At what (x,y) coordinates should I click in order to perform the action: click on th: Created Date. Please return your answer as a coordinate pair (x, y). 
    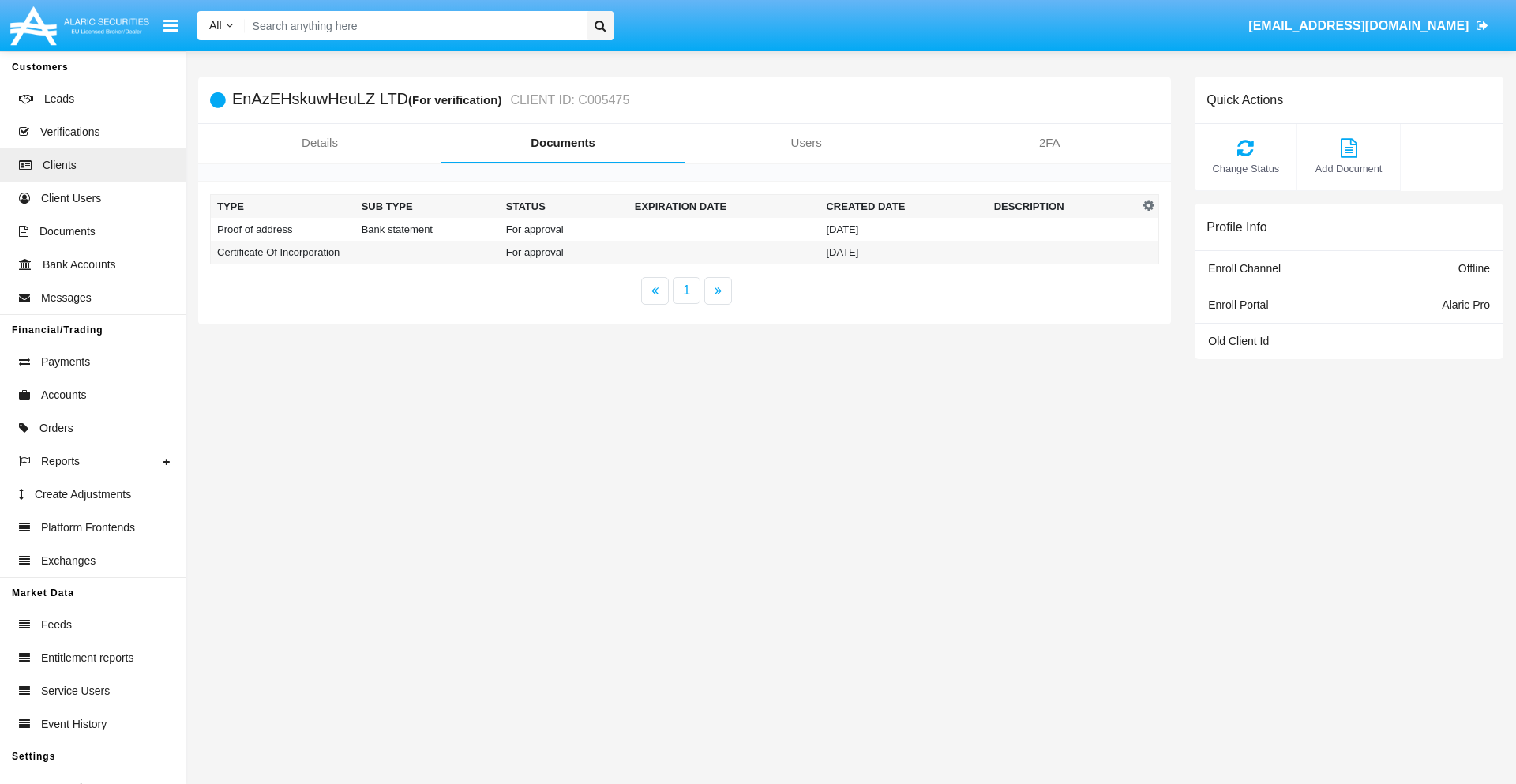
    Looking at the image, I should click on (904, 207).